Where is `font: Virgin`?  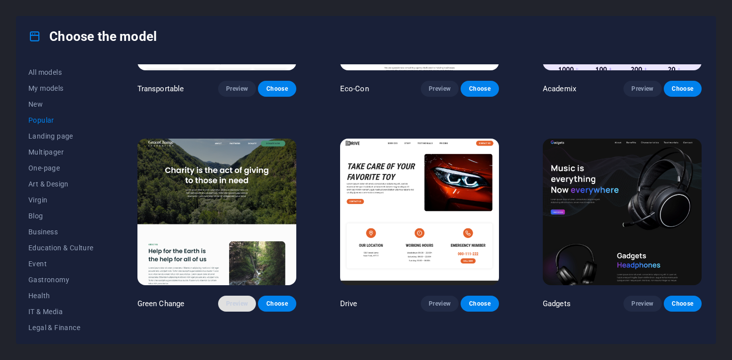
font: Virgin is located at coordinates (38, 200).